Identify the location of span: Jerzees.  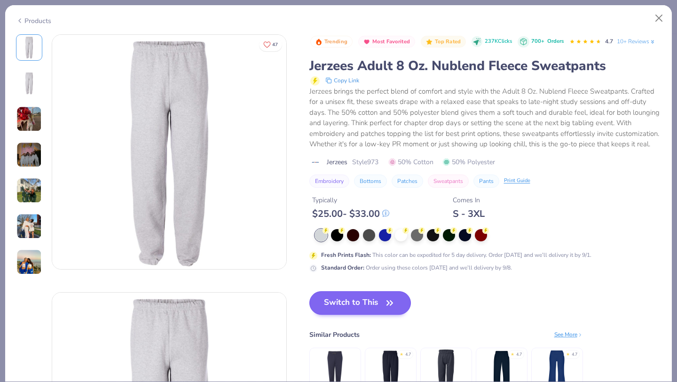
(337, 162).